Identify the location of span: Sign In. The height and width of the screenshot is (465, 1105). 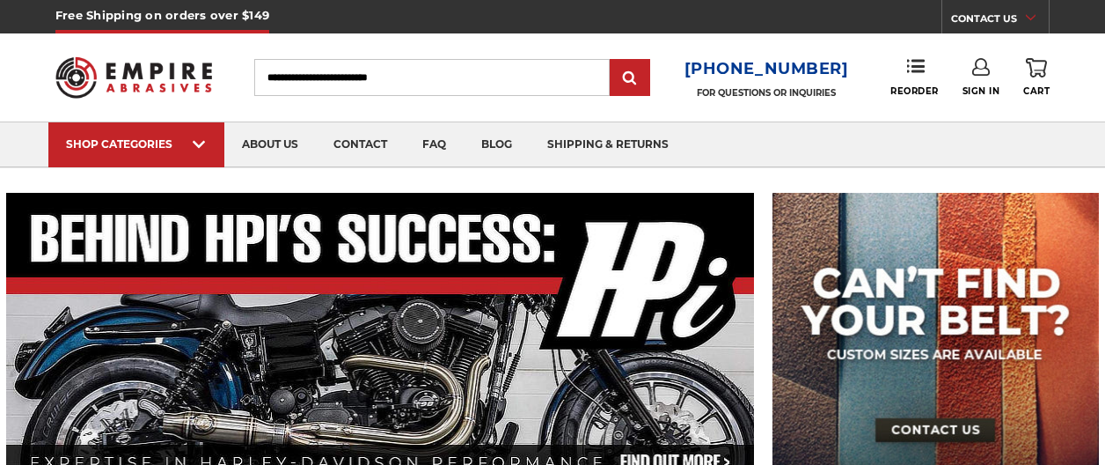
(981, 91).